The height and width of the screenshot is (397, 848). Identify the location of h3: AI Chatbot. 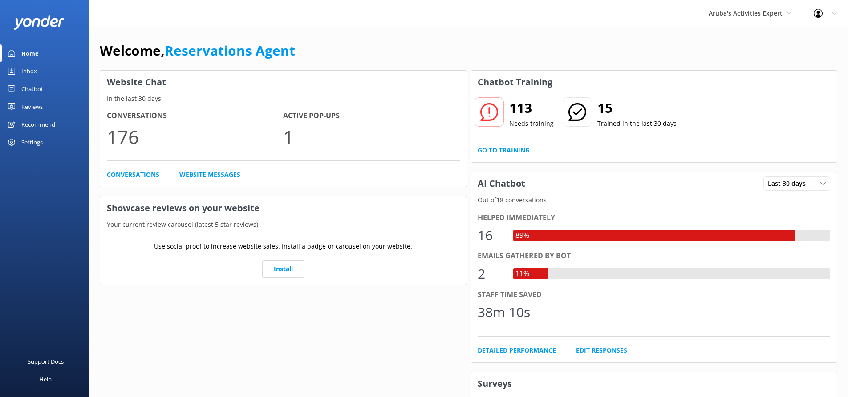
(501, 184).